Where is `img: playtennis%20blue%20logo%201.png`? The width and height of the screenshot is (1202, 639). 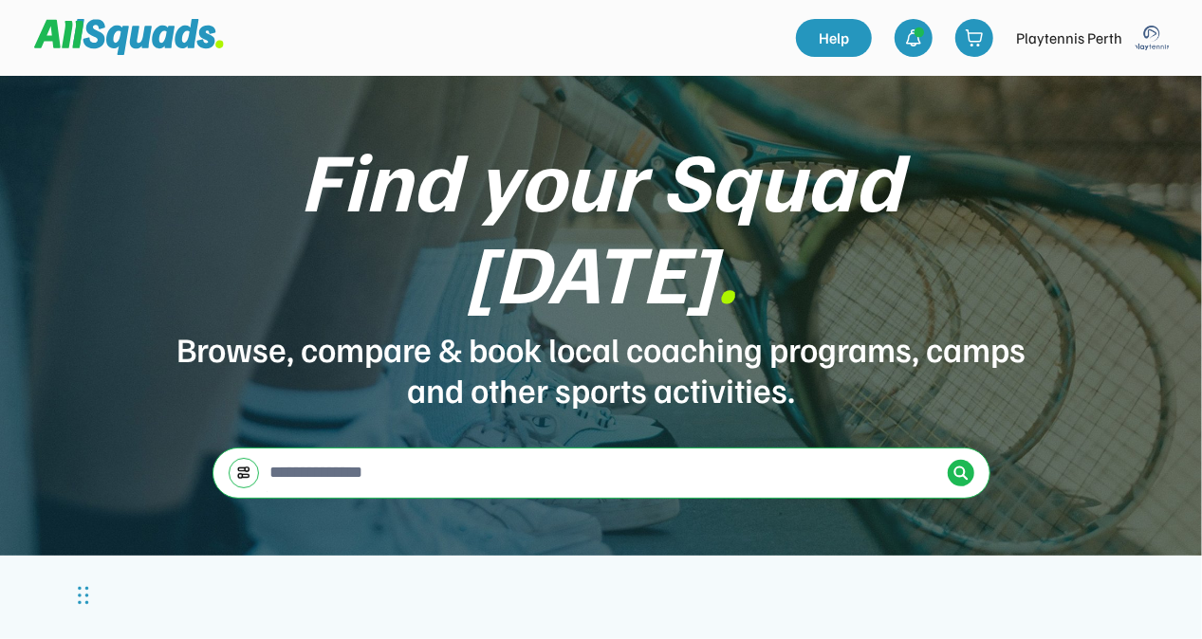 img: playtennis%20blue%20logo%201.png is located at coordinates (1153, 38).